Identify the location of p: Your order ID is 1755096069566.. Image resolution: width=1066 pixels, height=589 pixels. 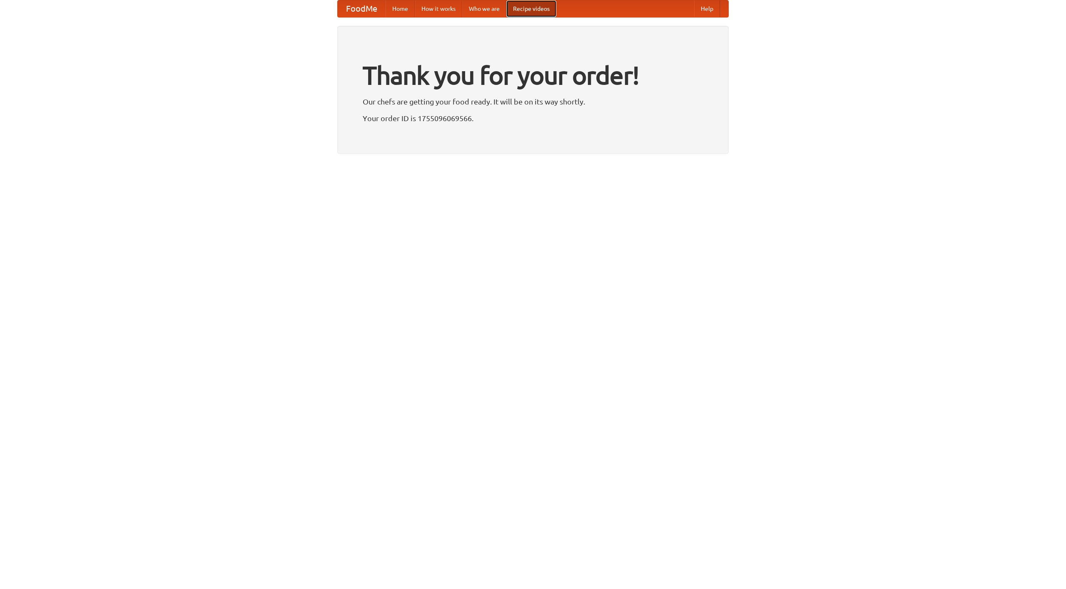
(533, 118).